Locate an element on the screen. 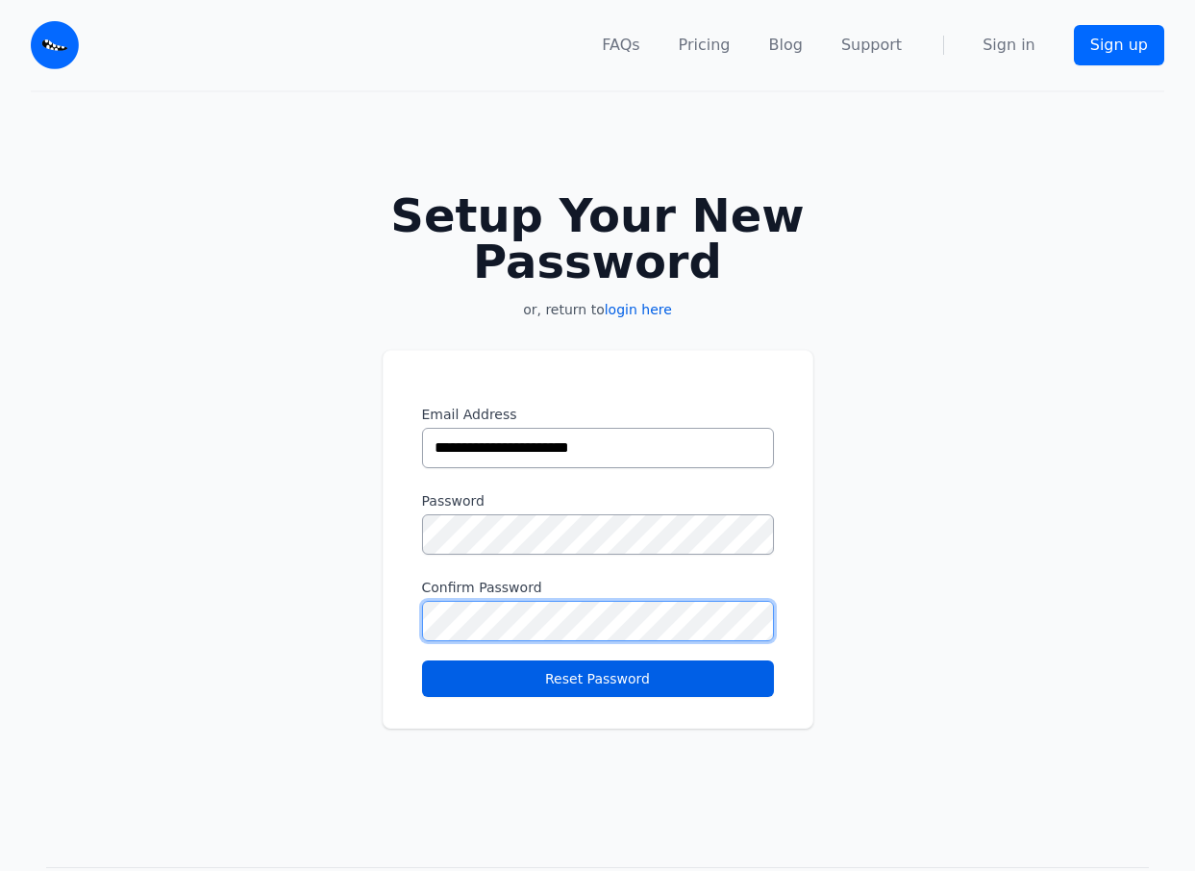 This screenshot has height=871, width=1195. button: Reset Password is located at coordinates (598, 679).